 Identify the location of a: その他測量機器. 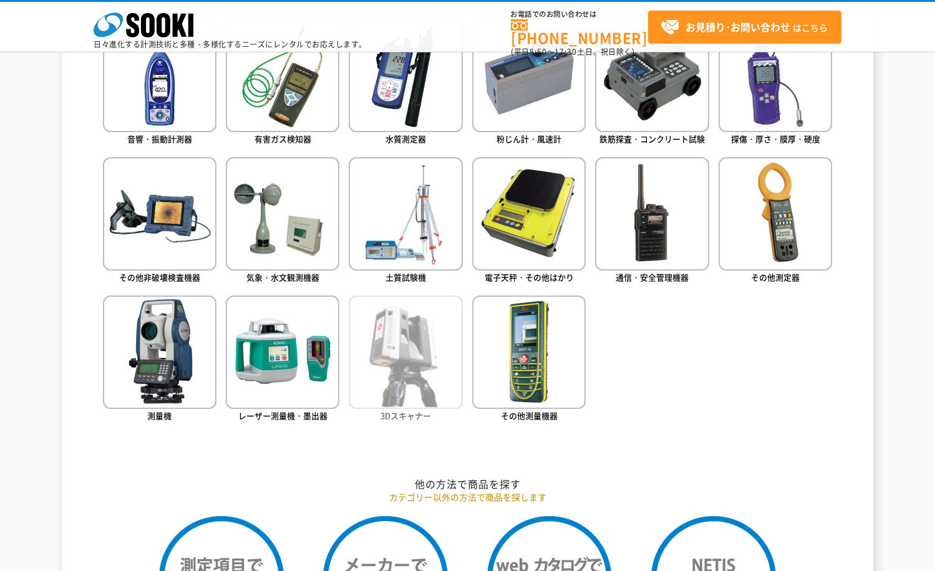
(529, 360).